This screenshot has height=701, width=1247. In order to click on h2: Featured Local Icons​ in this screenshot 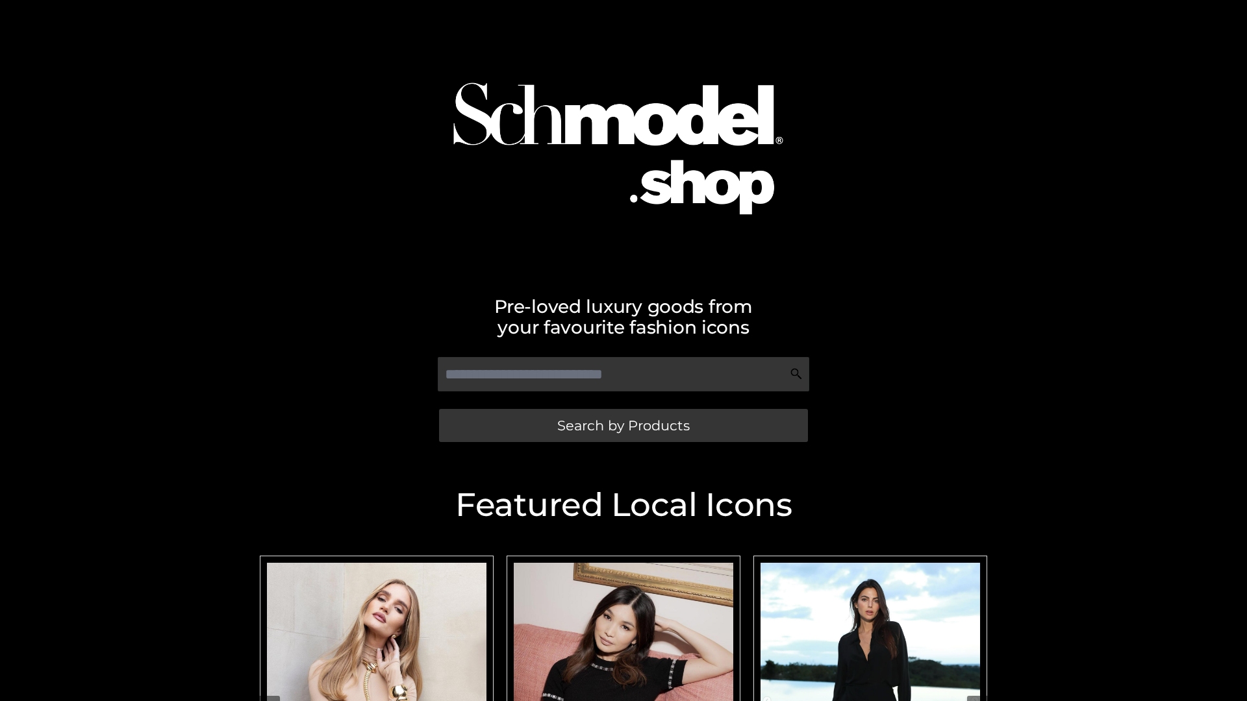, I will do `click(624, 505)`.